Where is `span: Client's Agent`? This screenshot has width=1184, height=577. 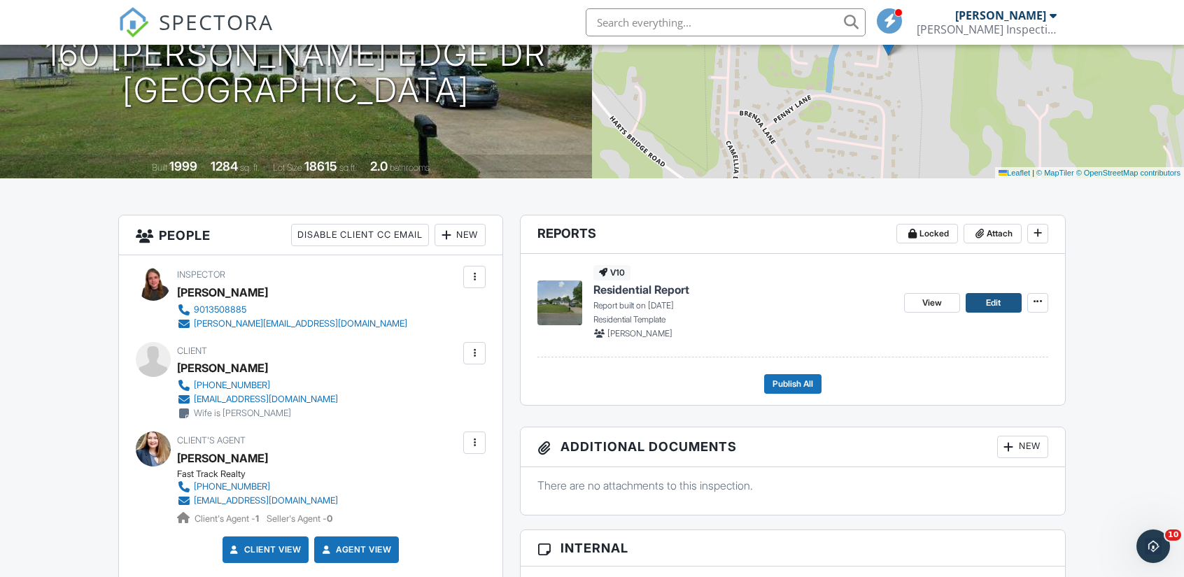
span: Client's Agent is located at coordinates (211, 440).